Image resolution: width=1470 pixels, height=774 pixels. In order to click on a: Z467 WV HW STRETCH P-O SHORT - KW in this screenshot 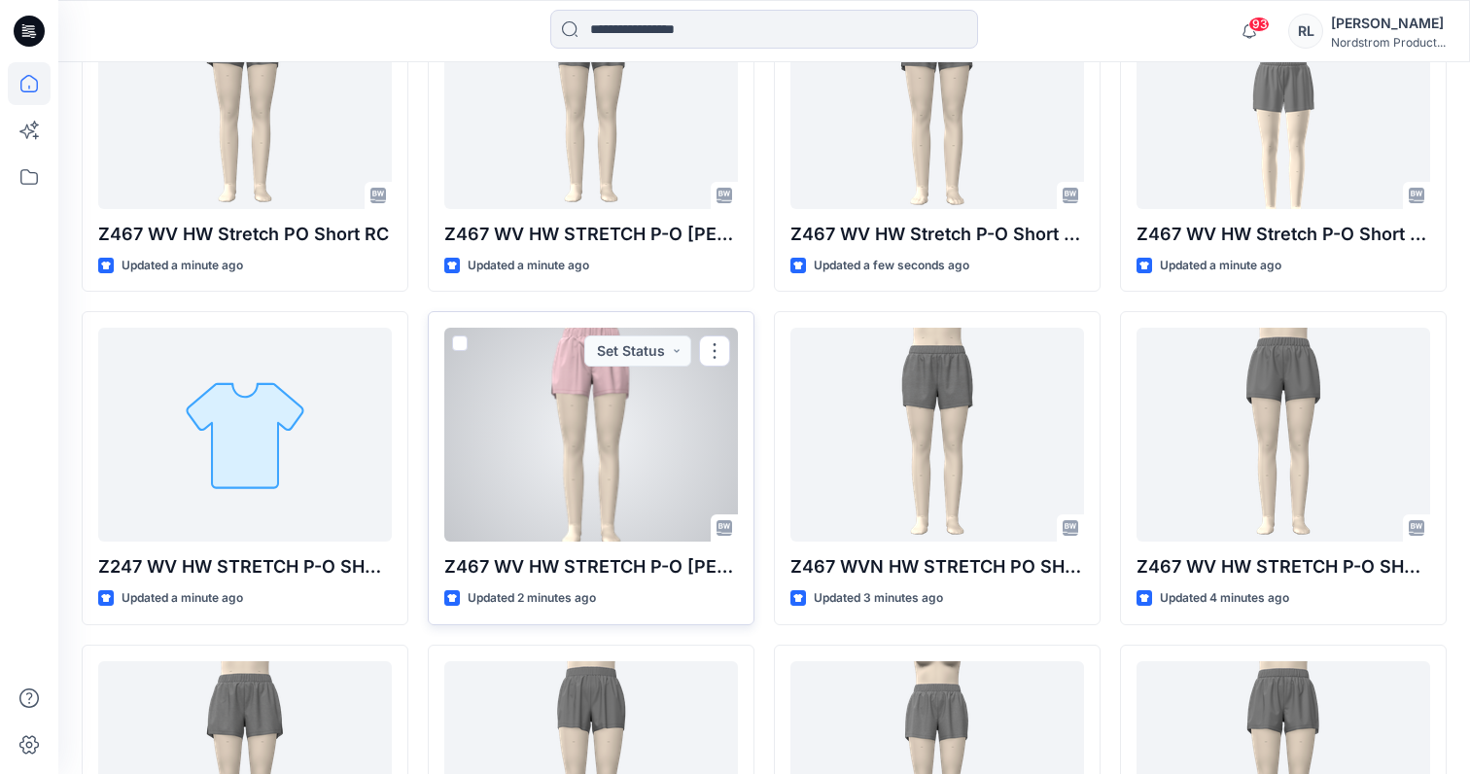, I will do `click(1283, 435)`.